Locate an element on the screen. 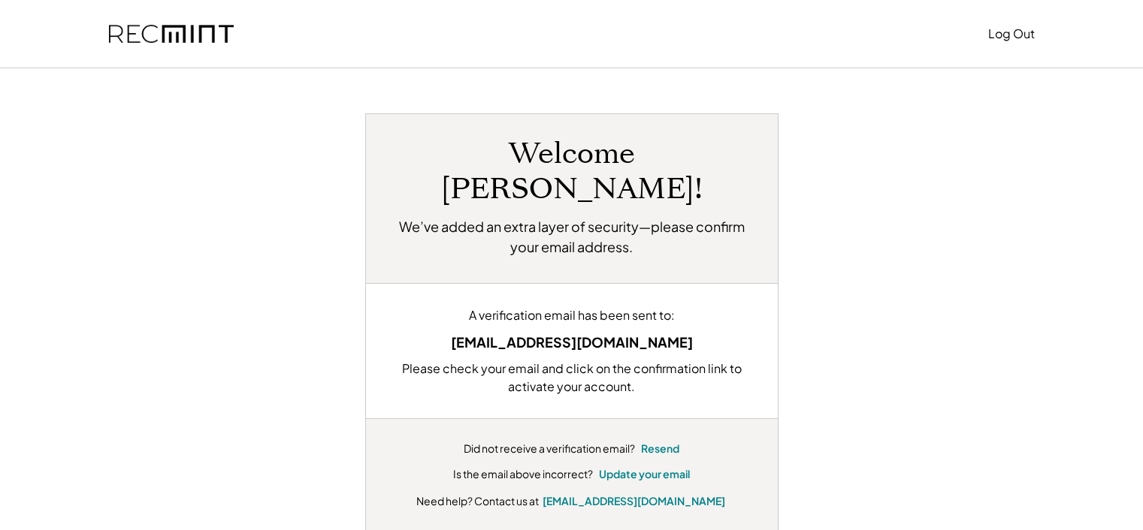 This screenshot has width=1143, height=530. div: A verification email has been sent to: is located at coordinates (572, 316).